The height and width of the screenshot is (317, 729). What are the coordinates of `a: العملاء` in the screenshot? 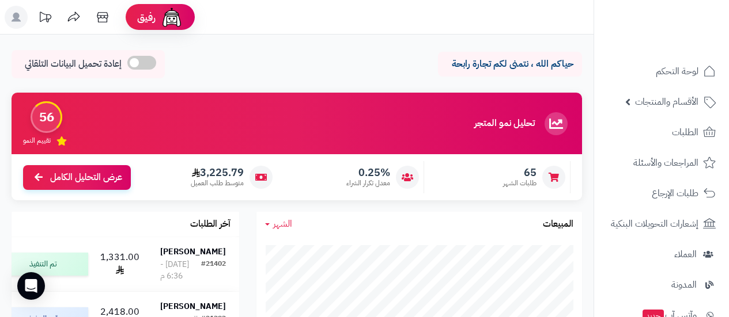 It's located at (661, 255).